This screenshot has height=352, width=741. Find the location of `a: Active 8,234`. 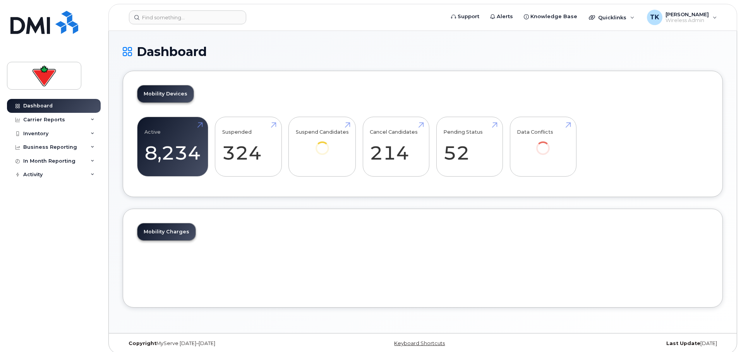

a: Active 8,234 is located at coordinates (173, 147).